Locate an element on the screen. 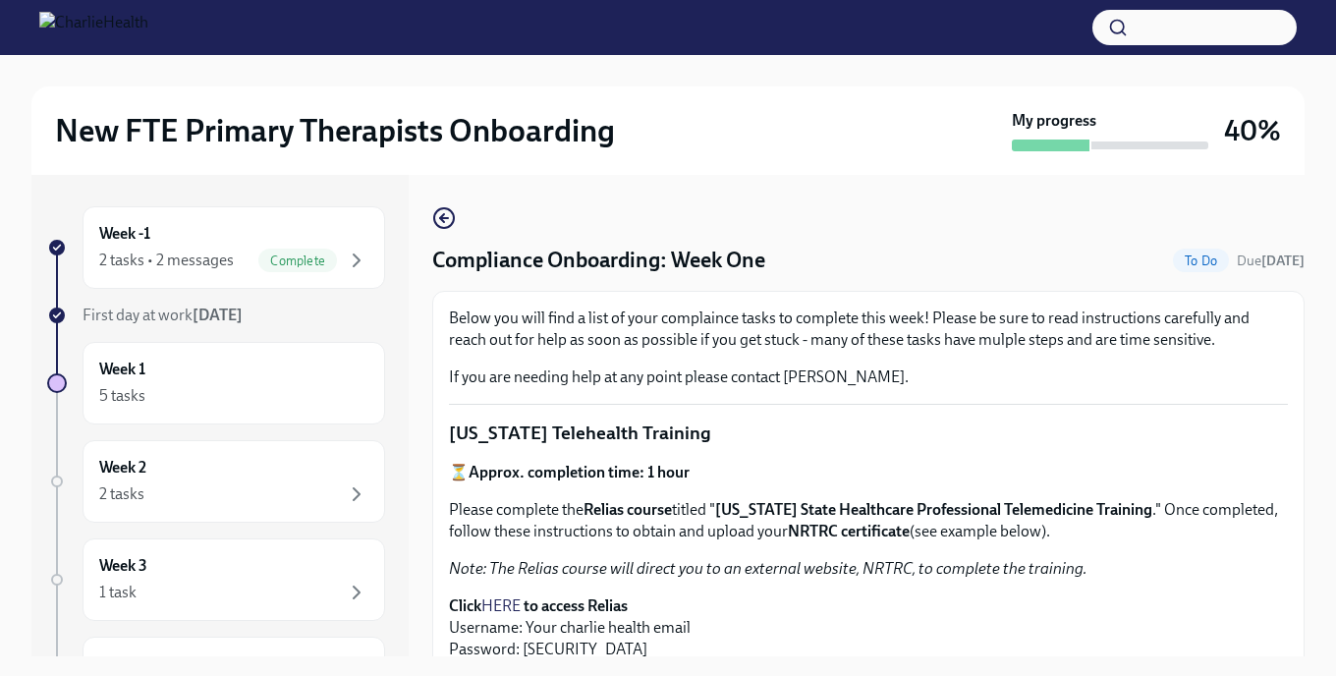 The height and width of the screenshot is (676, 1336). h2: New FTE Primary Therapists Onboarding is located at coordinates (335, 131).